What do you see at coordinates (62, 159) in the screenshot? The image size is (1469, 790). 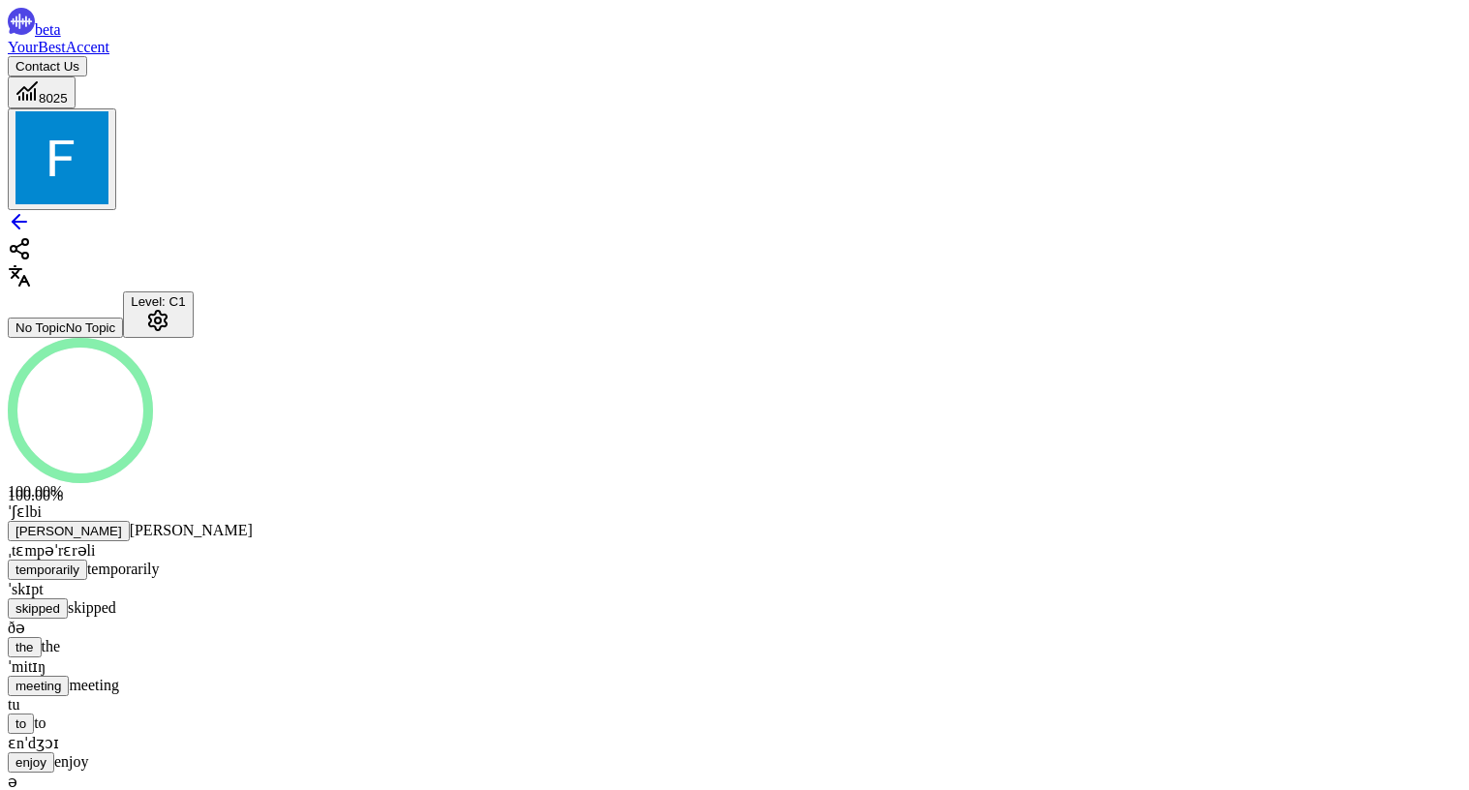 I see `button: FB` at bounding box center [62, 159].